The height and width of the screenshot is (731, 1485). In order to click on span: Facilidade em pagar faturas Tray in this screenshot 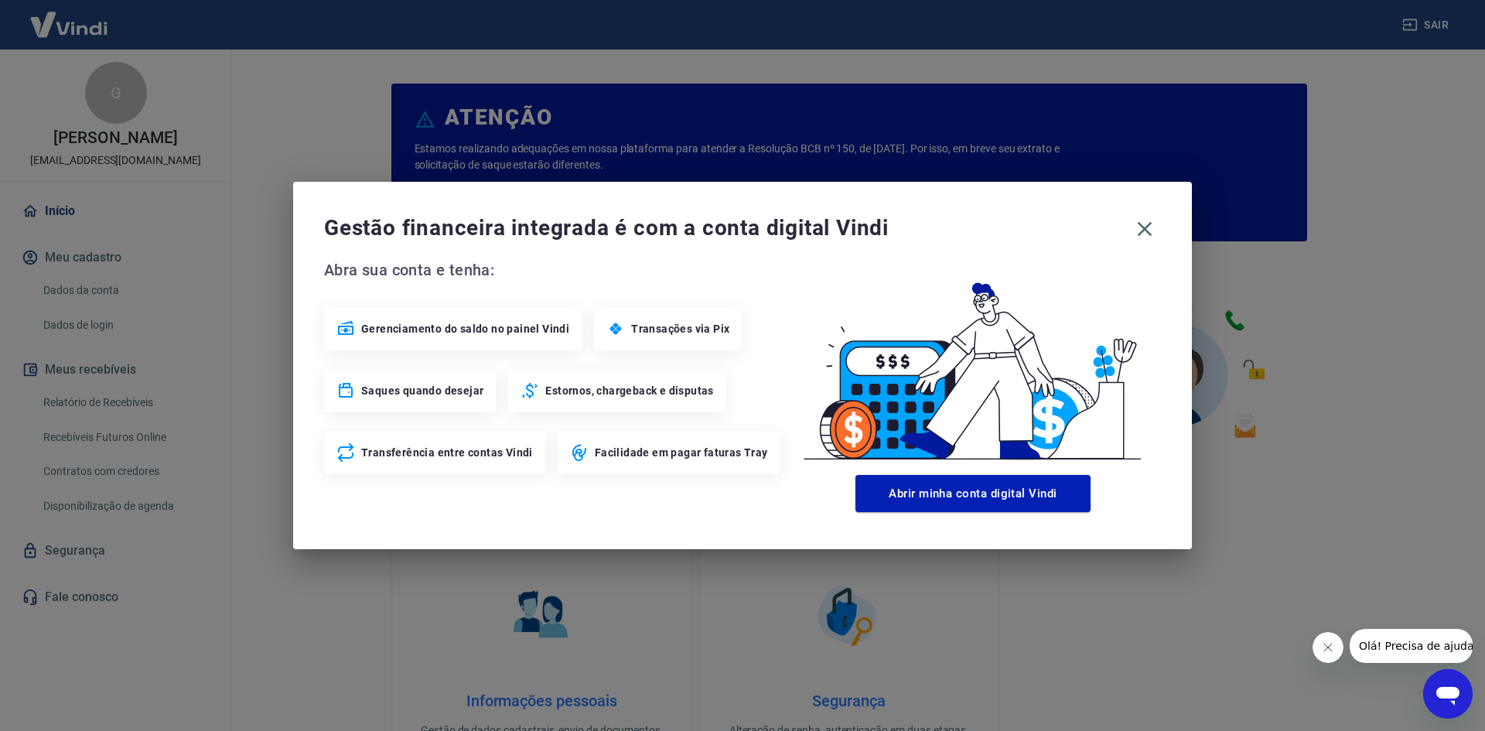, I will do `click(682, 453)`.